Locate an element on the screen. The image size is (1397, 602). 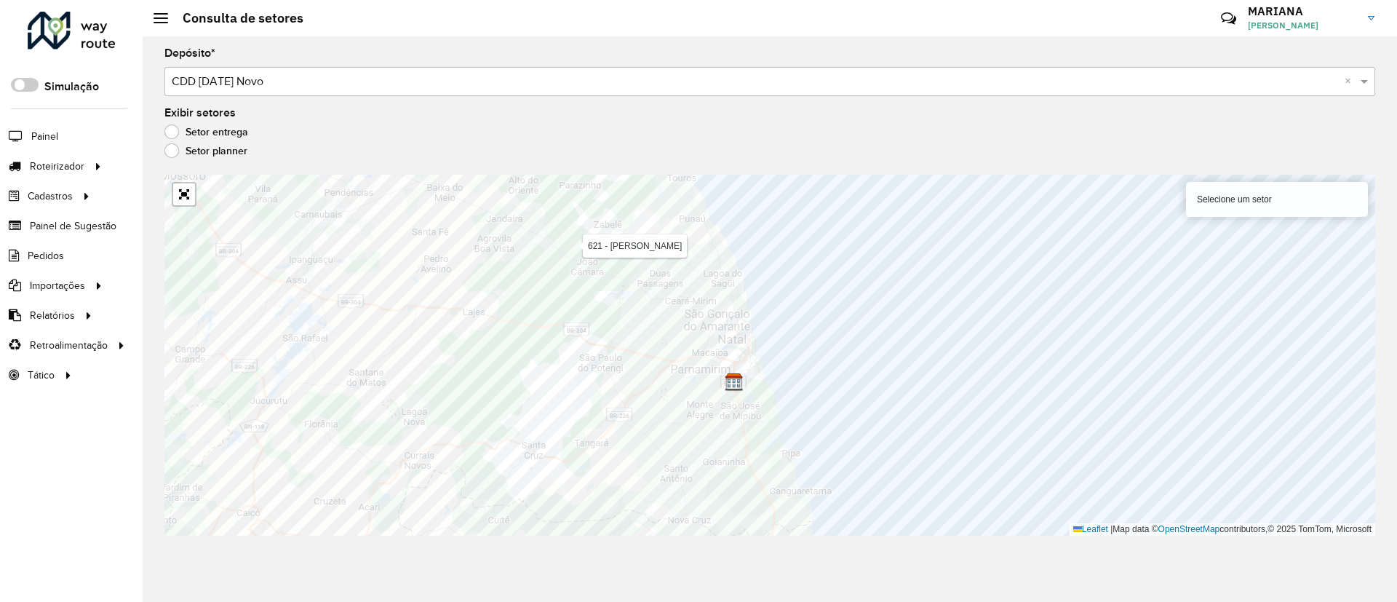
span: Painel is located at coordinates (44, 136).